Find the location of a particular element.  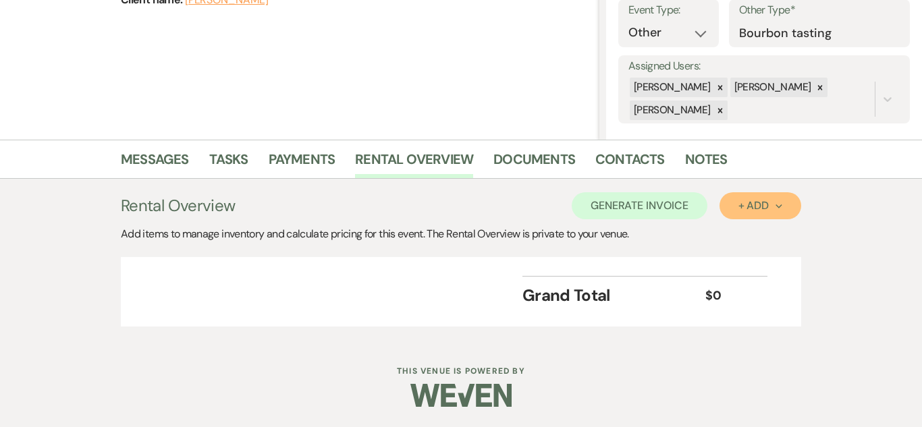

a: Payments is located at coordinates (302, 163).